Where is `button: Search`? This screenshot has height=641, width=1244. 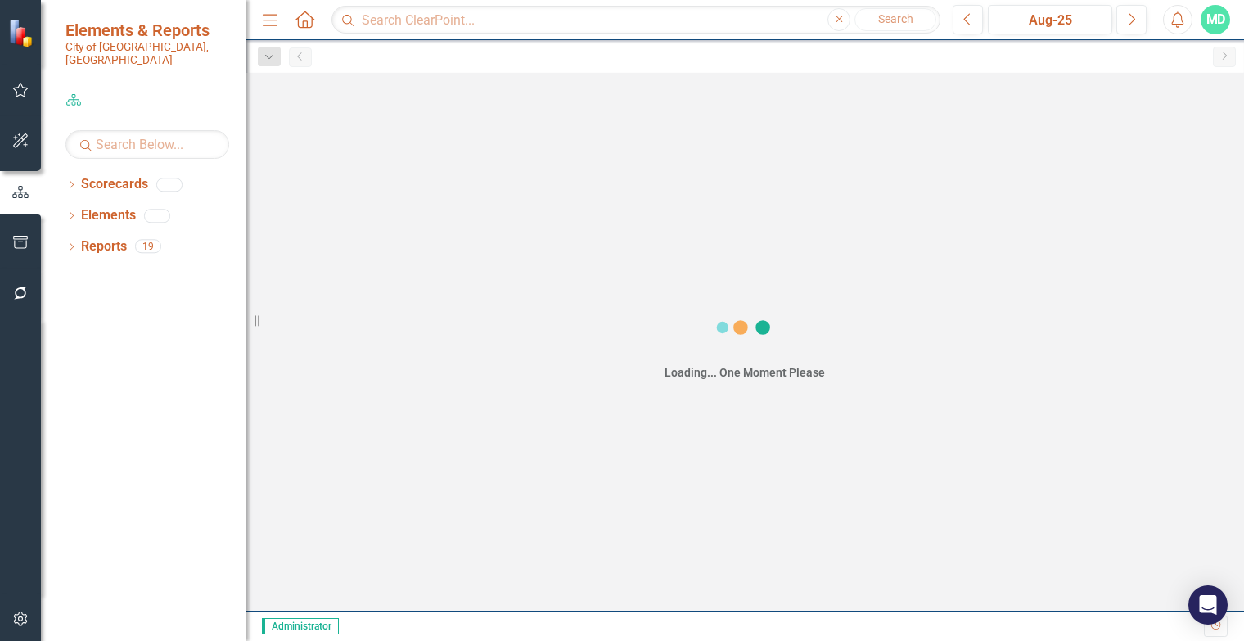 button: Search is located at coordinates (895, 20).